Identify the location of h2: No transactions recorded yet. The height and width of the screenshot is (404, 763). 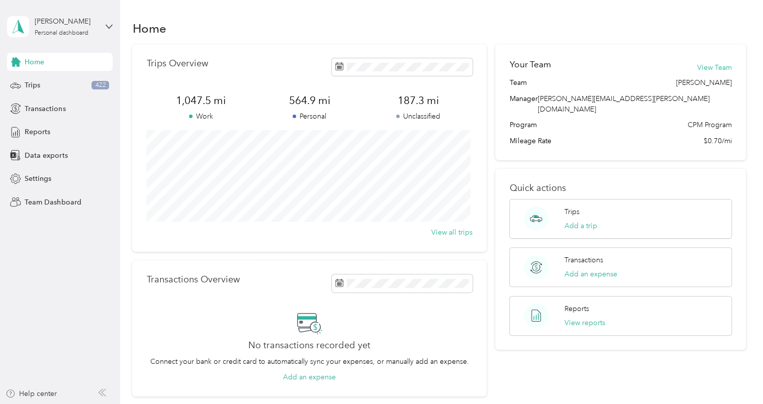
(309, 345).